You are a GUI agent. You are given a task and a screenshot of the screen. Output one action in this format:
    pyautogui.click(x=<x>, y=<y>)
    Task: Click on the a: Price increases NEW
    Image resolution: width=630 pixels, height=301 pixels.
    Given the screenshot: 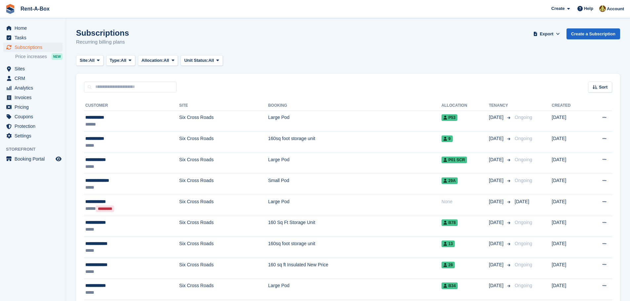 What is the action you would take?
    pyautogui.click(x=39, y=57)
    